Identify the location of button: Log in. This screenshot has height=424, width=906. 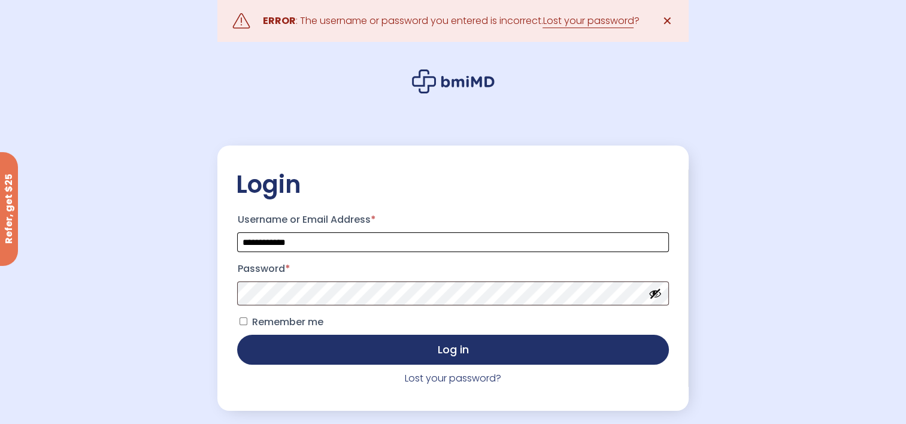
(453, 350).